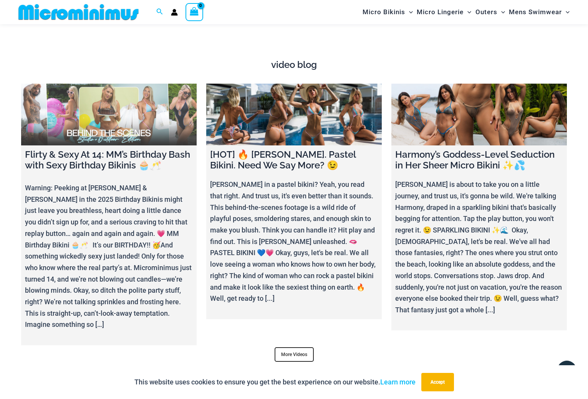  I want to click on h4: Harmony’s Goddess-Level Seduction in Her Sheer Micro Bikini ✨💦, so click(479, 160).